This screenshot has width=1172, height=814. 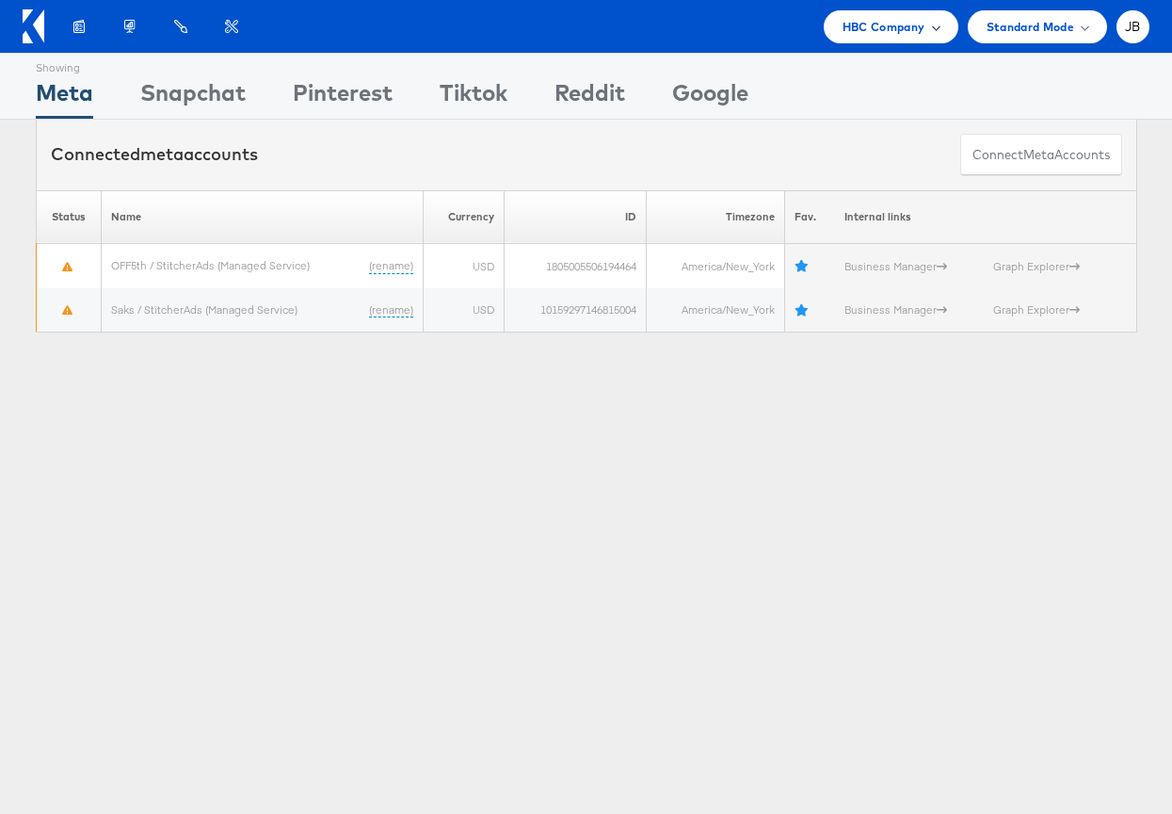 I want to click on th: Timezone, so click(x=715, y=217).